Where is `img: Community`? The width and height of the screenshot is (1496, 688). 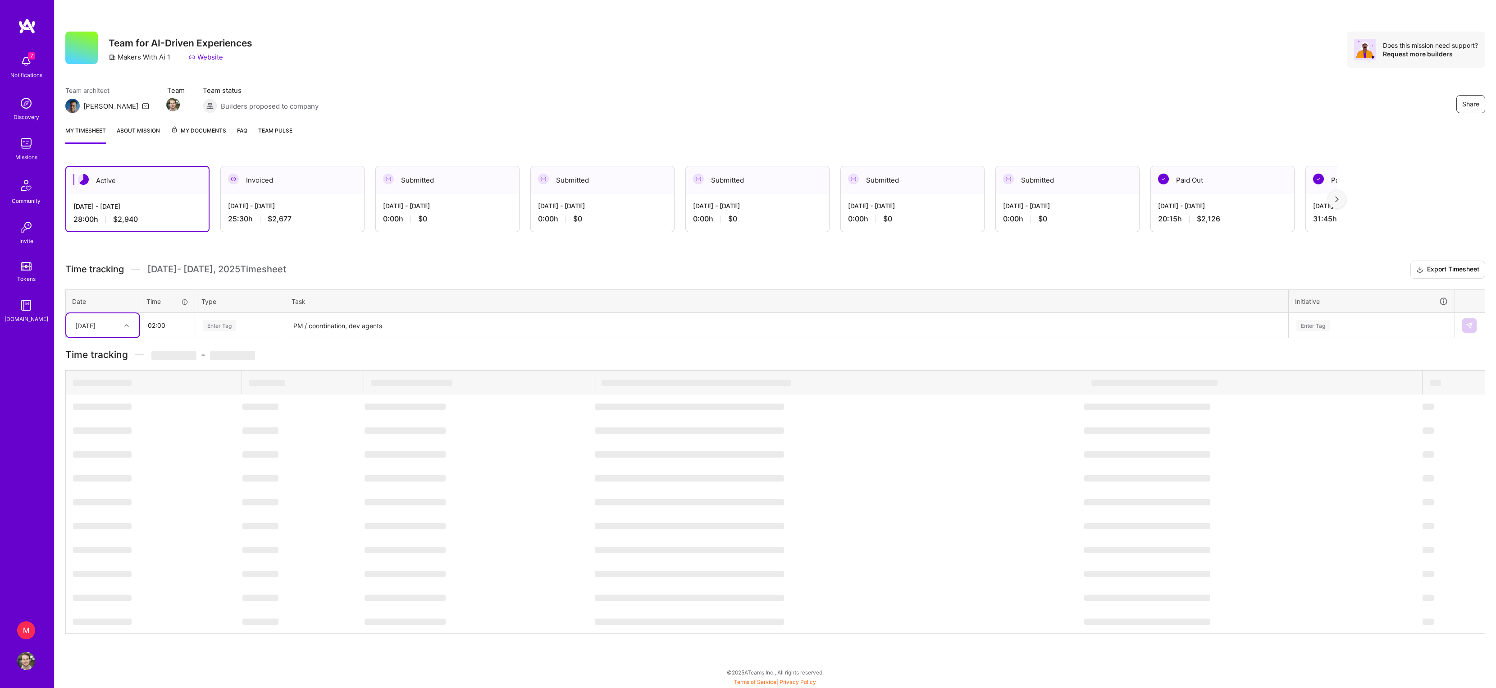
img: Community is located at coordinates (26, 185).